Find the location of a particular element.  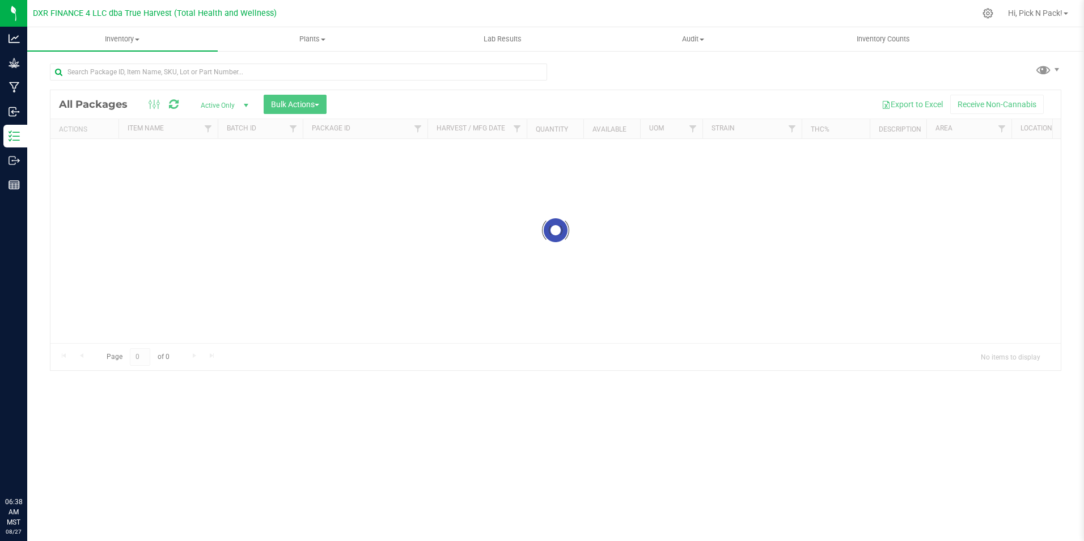

input: Search Package ID, Item Name, SKU, Lot or Part Number... is located at coordinates (298, 72).